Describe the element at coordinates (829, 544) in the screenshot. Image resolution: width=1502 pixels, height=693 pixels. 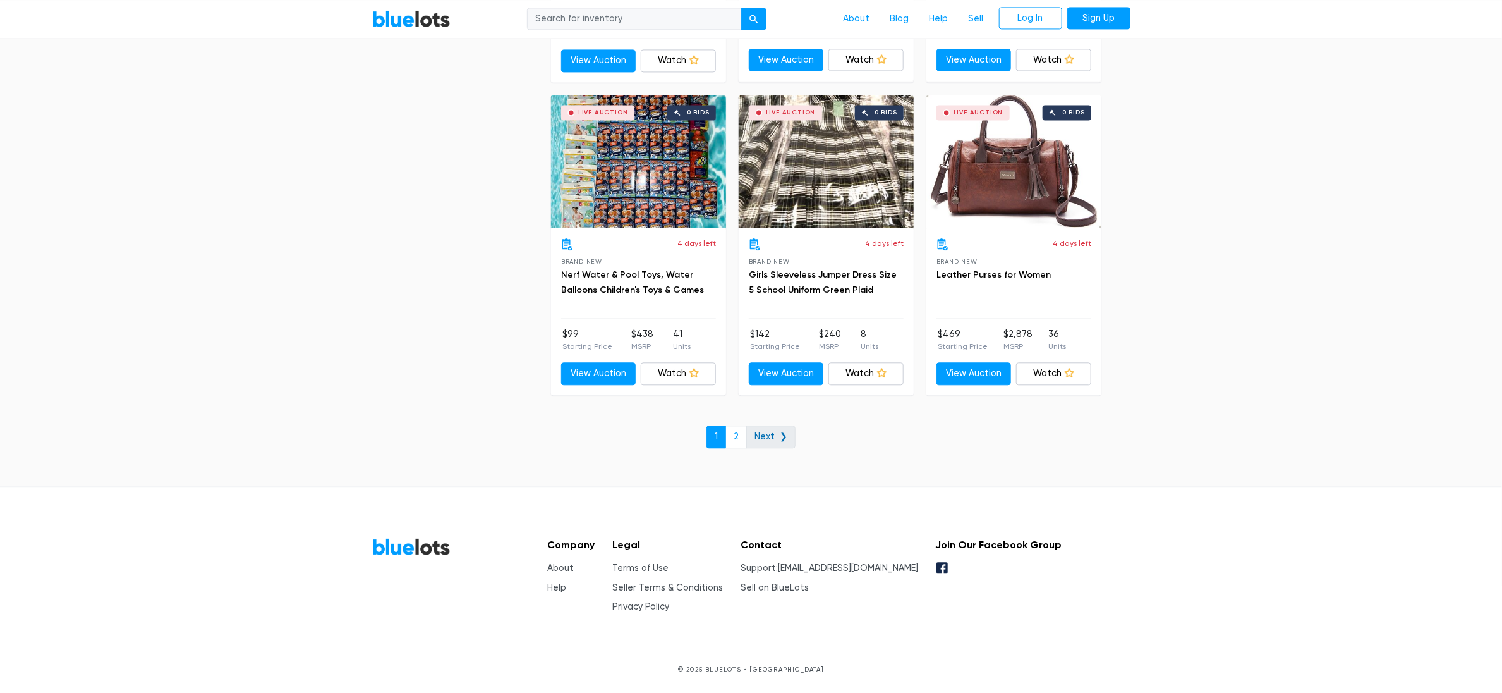
I see `h5: Contact` at that location.